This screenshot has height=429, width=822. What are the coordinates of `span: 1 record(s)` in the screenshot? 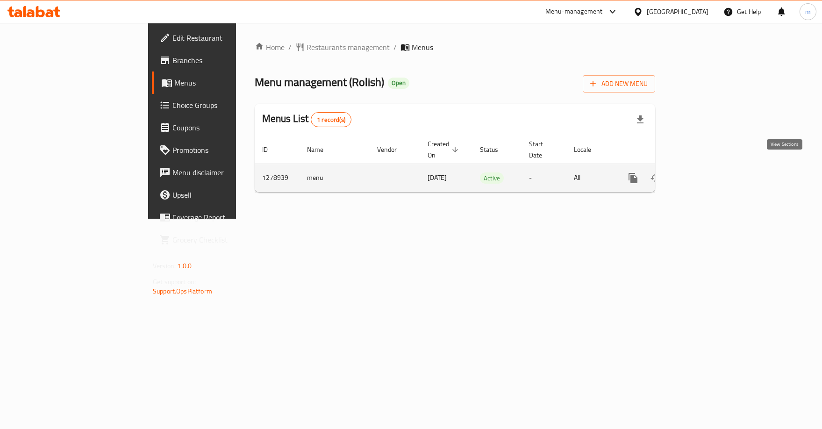 It's located at (331, 120).